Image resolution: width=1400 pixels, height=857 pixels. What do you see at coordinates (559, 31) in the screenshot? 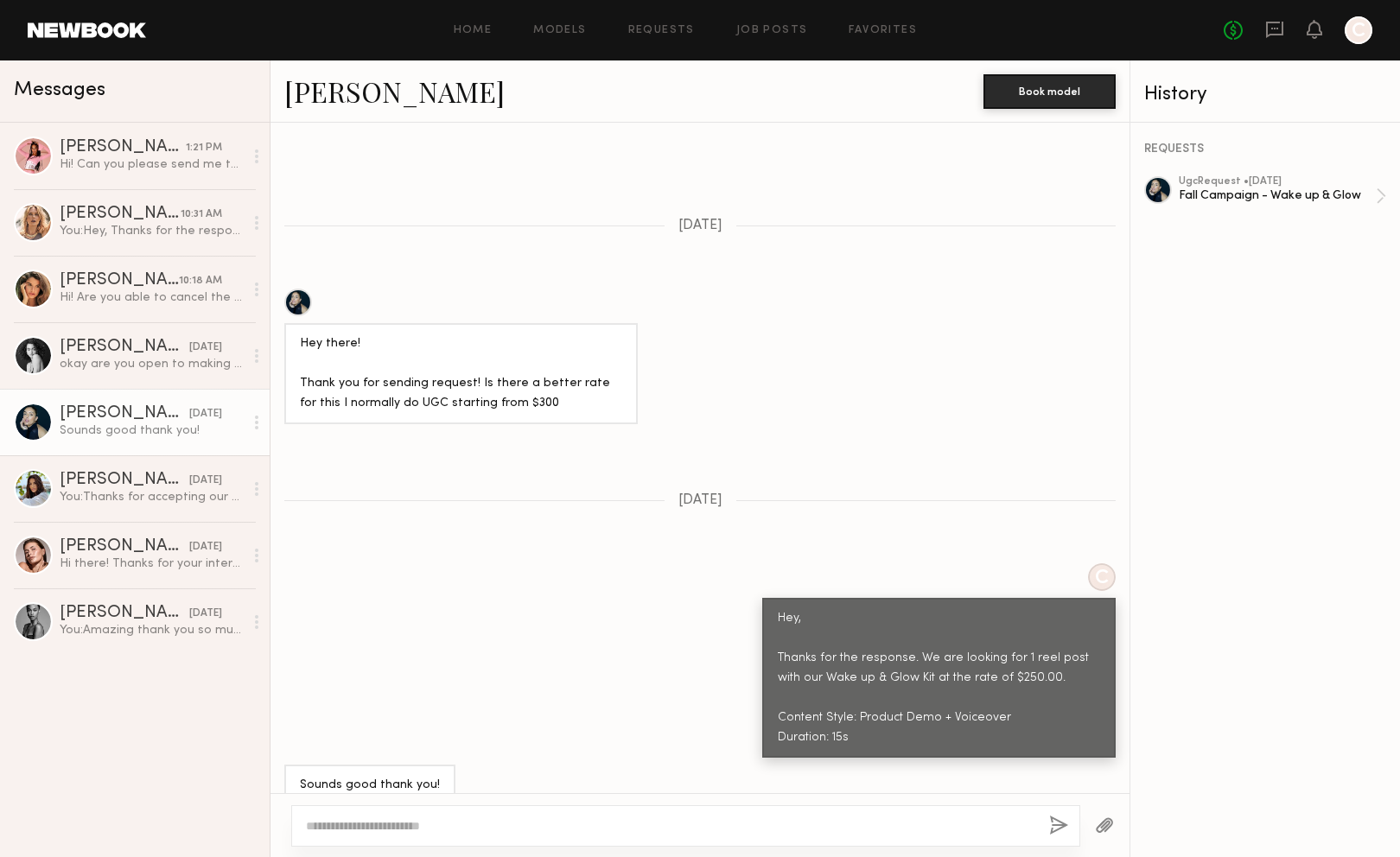
I see `a: Models` at bounding box center [559, 31].